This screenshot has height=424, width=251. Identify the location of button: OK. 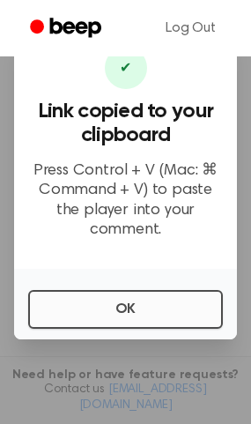
(125, 309).